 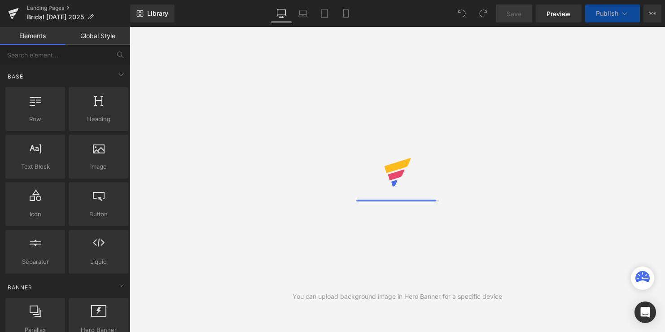 I want to click on a: Desktop, so click(x=281, y=13).